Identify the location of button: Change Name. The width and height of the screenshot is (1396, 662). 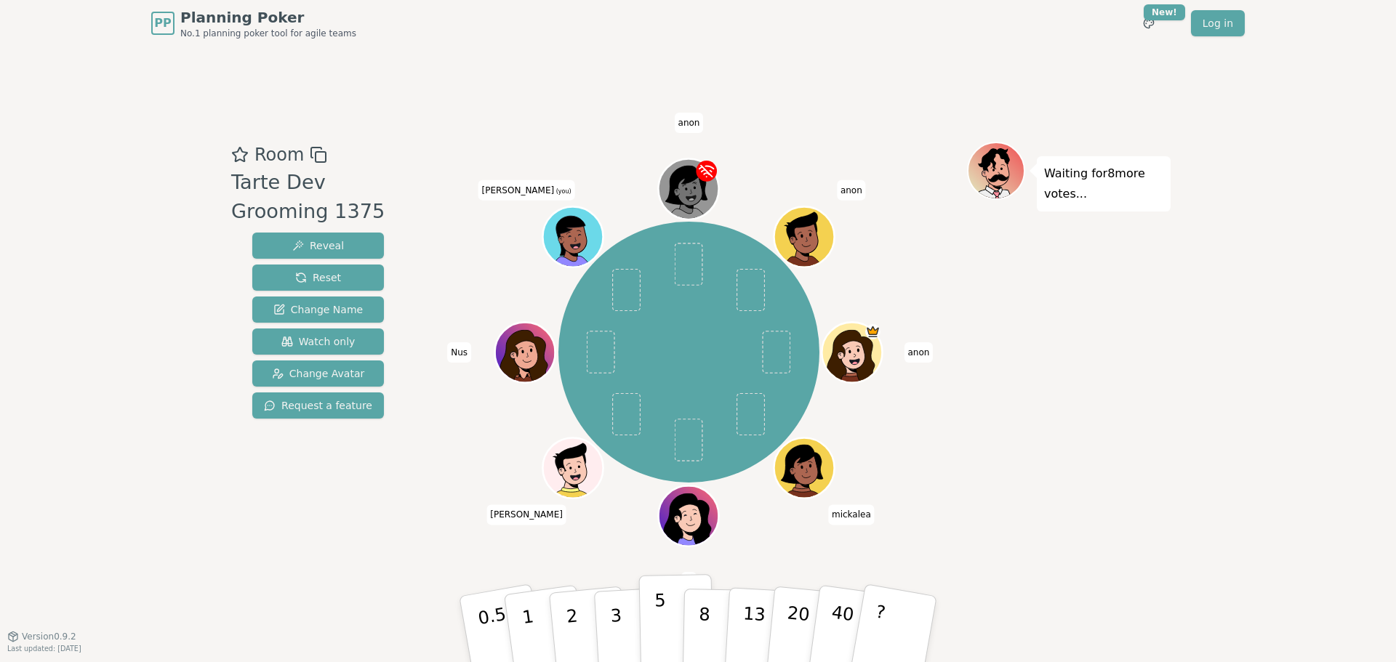
(318, 310).